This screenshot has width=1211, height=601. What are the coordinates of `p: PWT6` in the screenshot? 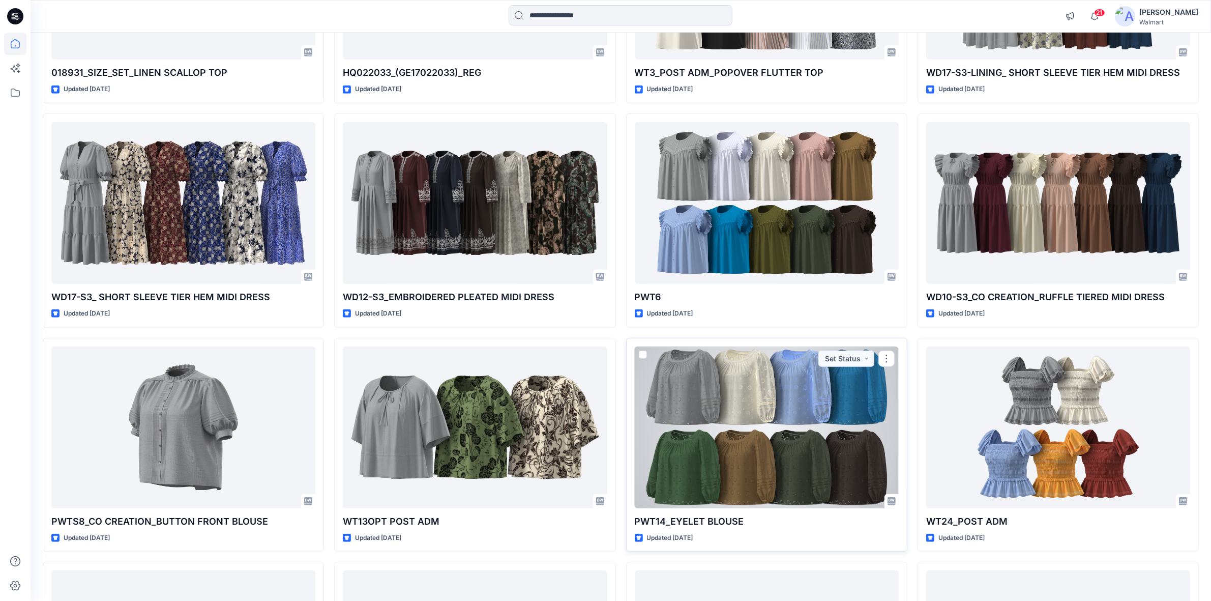 It's located at (766, 297).